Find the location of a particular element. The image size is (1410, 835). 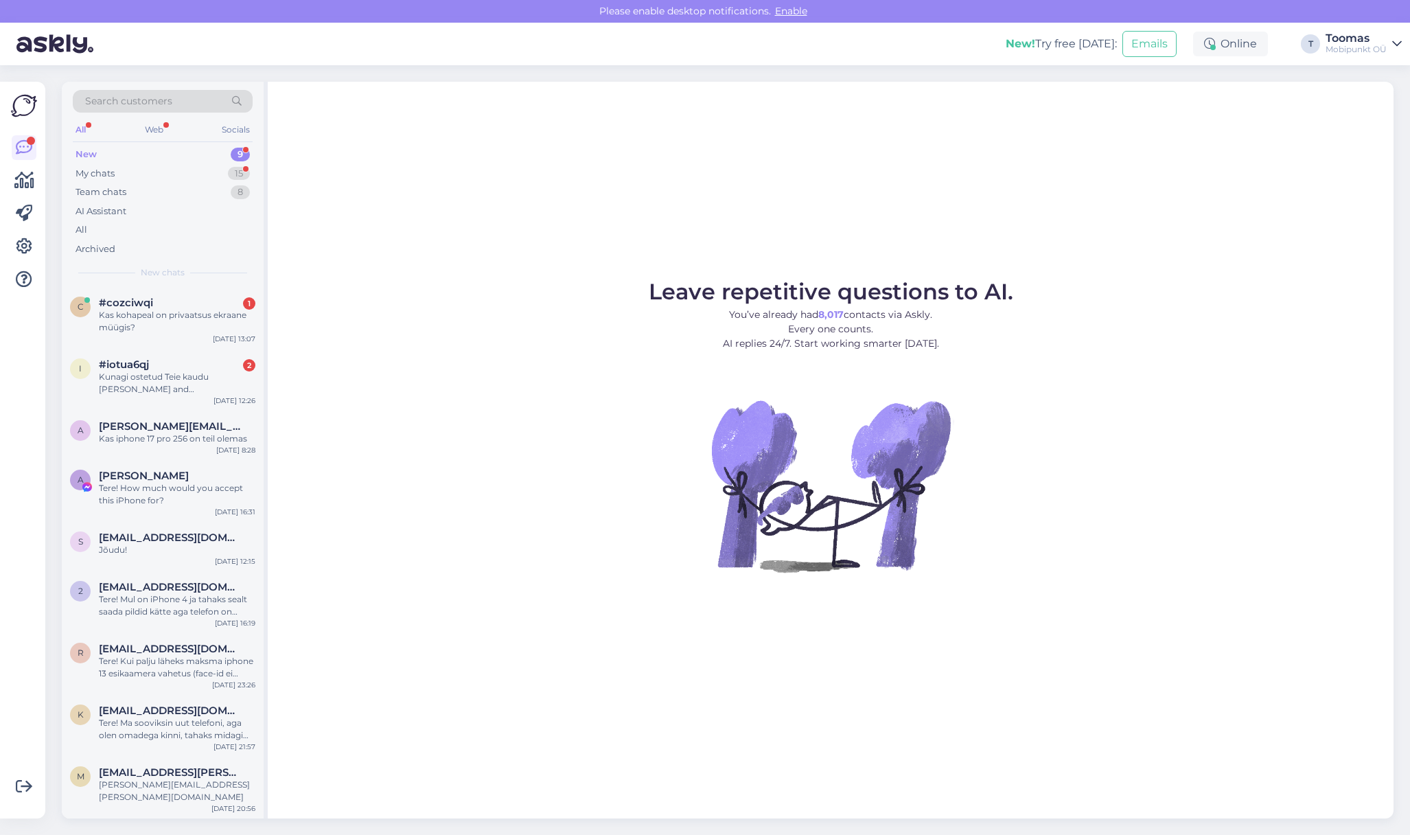

div: My chats is located at coordinates (95, 174).